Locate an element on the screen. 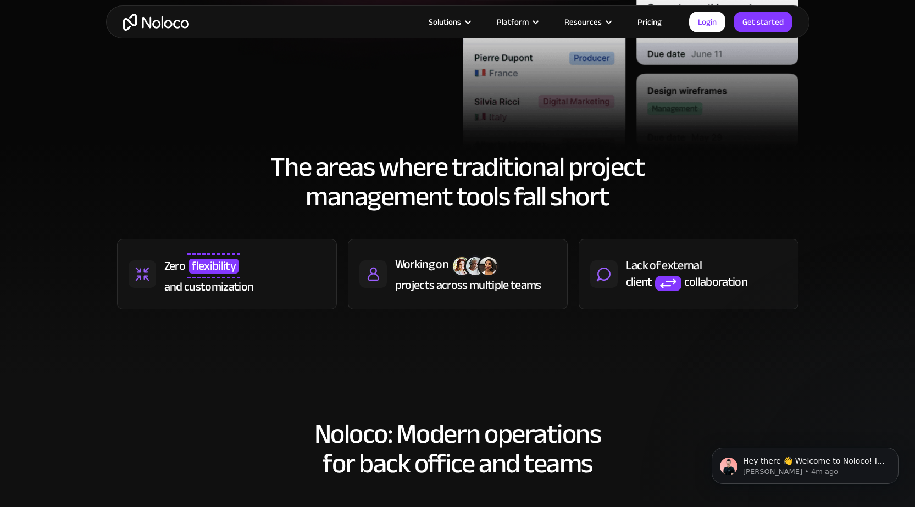 This screenshot has width=915, height=507. img: Profile image for Darragh is located at coordinates (34, 42).